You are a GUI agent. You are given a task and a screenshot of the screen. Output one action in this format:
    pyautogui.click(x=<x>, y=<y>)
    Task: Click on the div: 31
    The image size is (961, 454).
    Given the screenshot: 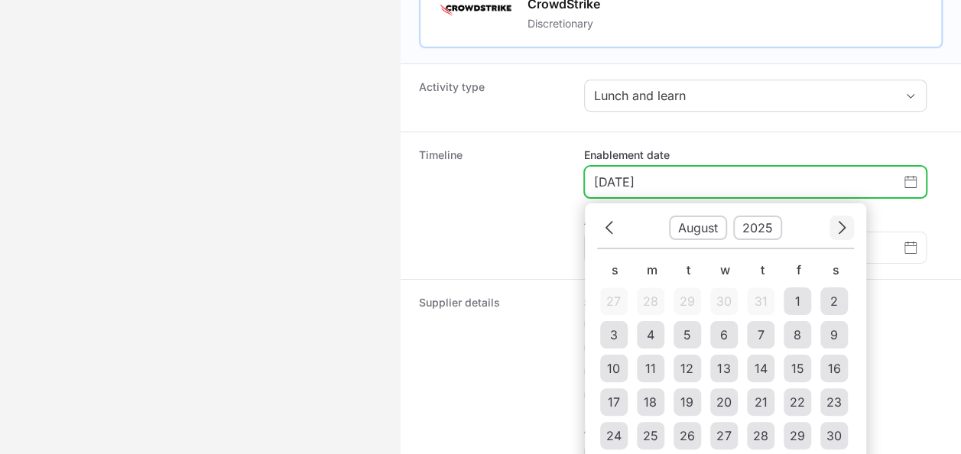 What is the action you would take?
    pyautogui.click(x=760, y=301)
    